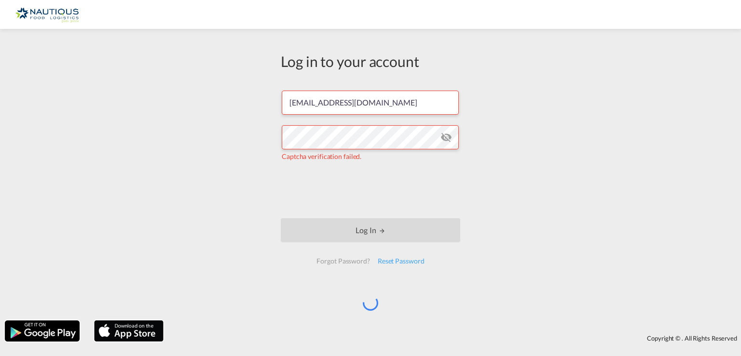 The width and height of the screenshot is (741, 356). What do you see at coordinates (321, 156) in the screenshot?
I see `span: Captcha verification failed.` at bounding box center [321, 156].